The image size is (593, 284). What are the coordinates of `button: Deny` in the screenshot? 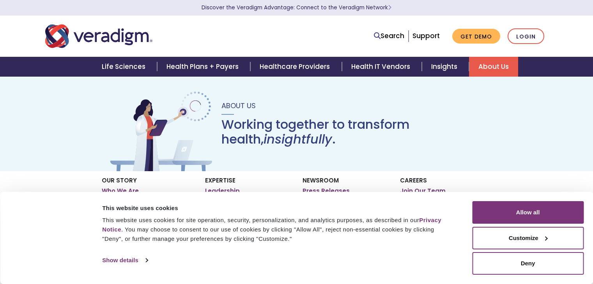 It's located at (528, 264).